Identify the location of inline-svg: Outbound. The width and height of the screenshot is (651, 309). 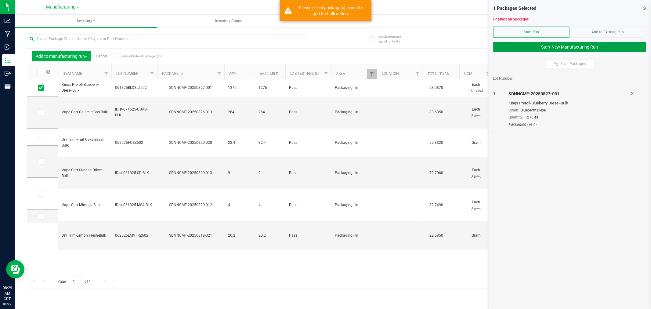
(8, 73).